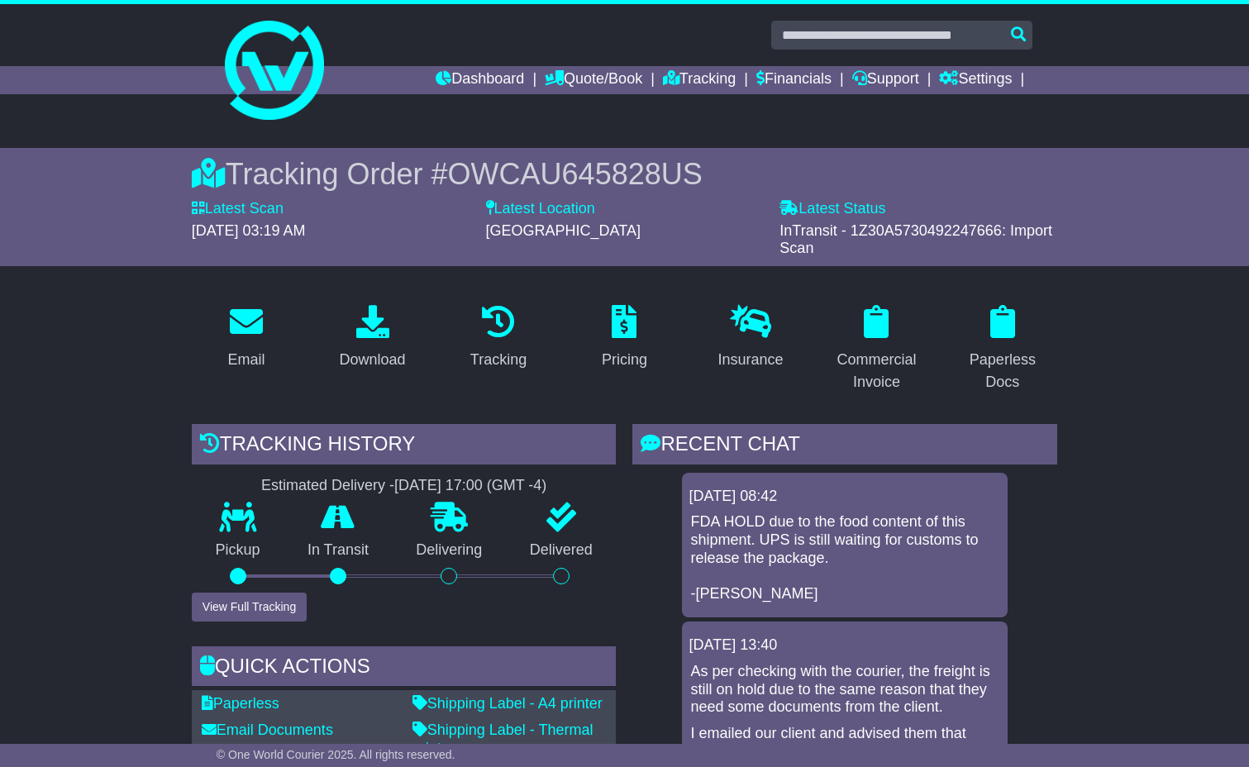 Image resolution: width=1249 pixels, height=767 pixels. What do you see at coordinates (449, 551) in the screenshot?
I see `p: Delivering` at bounding box center [449, 551].